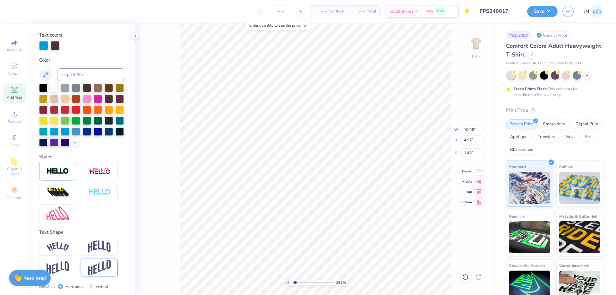 The height and width of the screenshot is (295, 616). Describe the element at coordinates (100, 171) in the screenshot. I see `img: Shadow` at that location.